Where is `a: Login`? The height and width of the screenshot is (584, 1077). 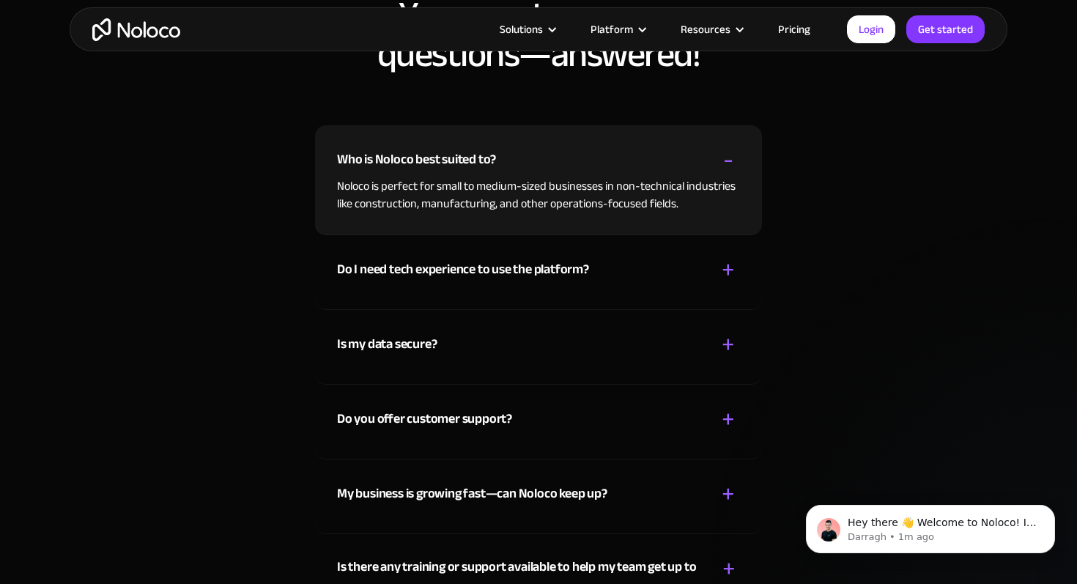
a: Login is located at coordinates (871, 29).